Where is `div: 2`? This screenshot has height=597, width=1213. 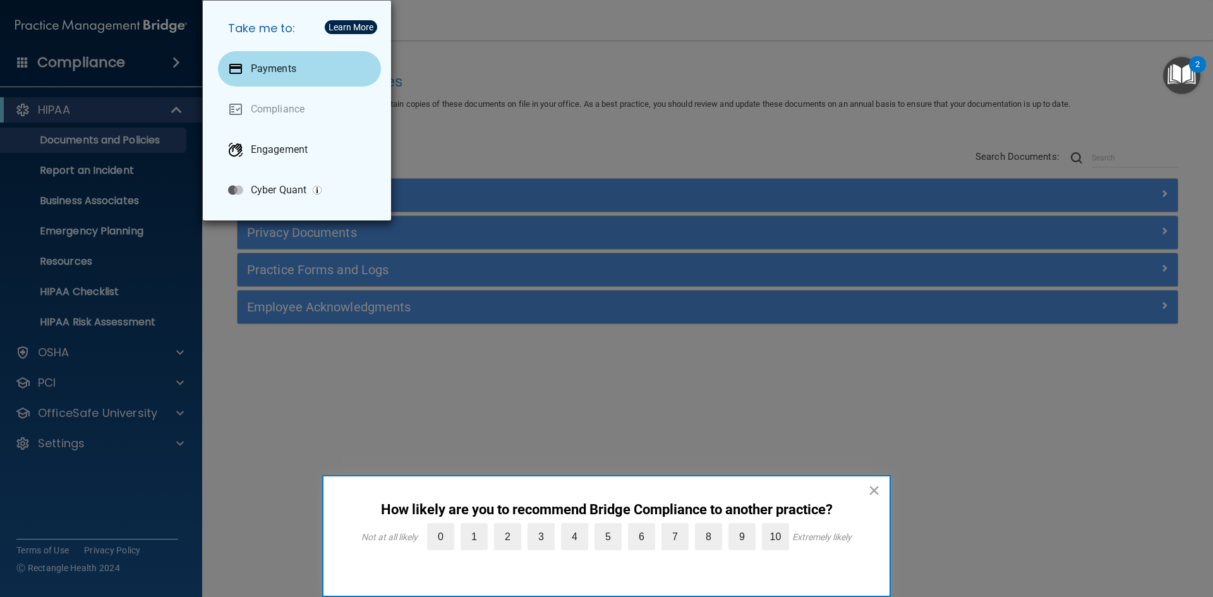 div: 2 is located at coordinates (1197, 73).